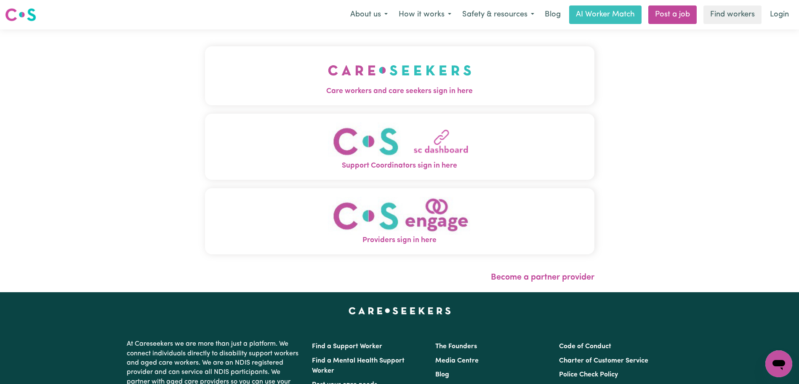  What do you see at coordinates (399, 240) in the screenshot?
I see `span: Providers sign in here` at bounding box center [399, 240].